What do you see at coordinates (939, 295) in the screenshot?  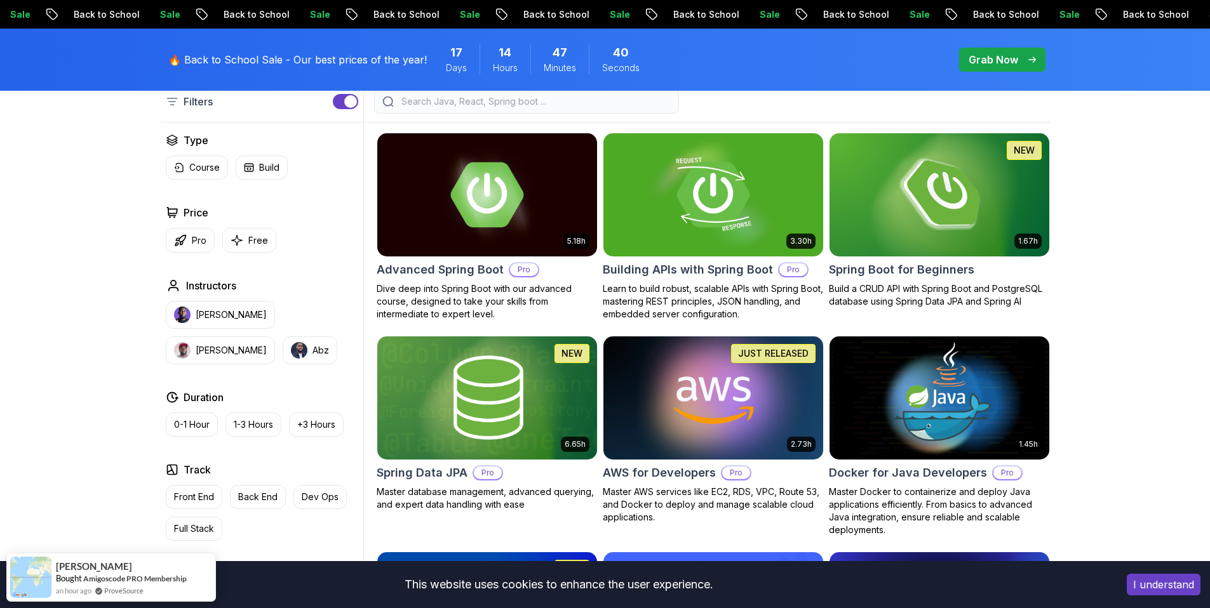 I see `p: Build a CRUD API with Spring Boot and PostgreSQL database using Spring Data JPA and Spring AI` at bounding box center [939, 295].